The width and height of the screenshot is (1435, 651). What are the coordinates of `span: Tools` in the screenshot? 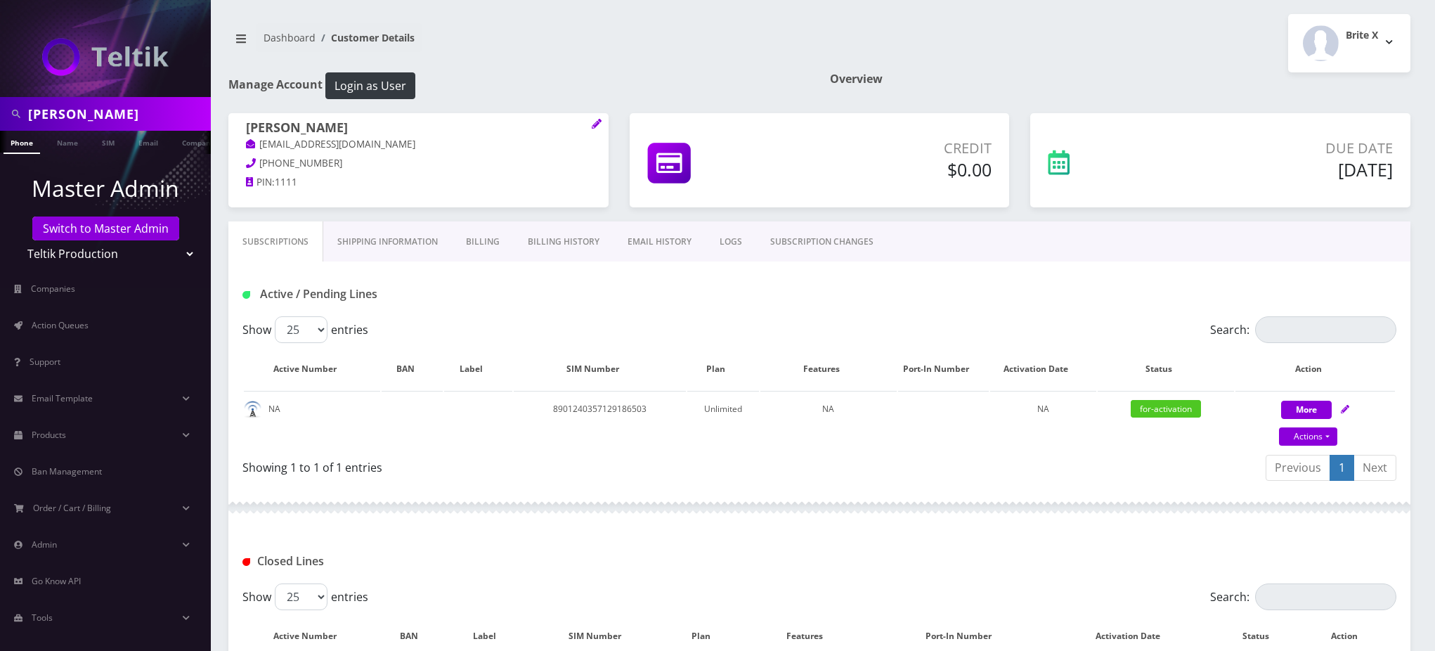 It's located at (42, 617).